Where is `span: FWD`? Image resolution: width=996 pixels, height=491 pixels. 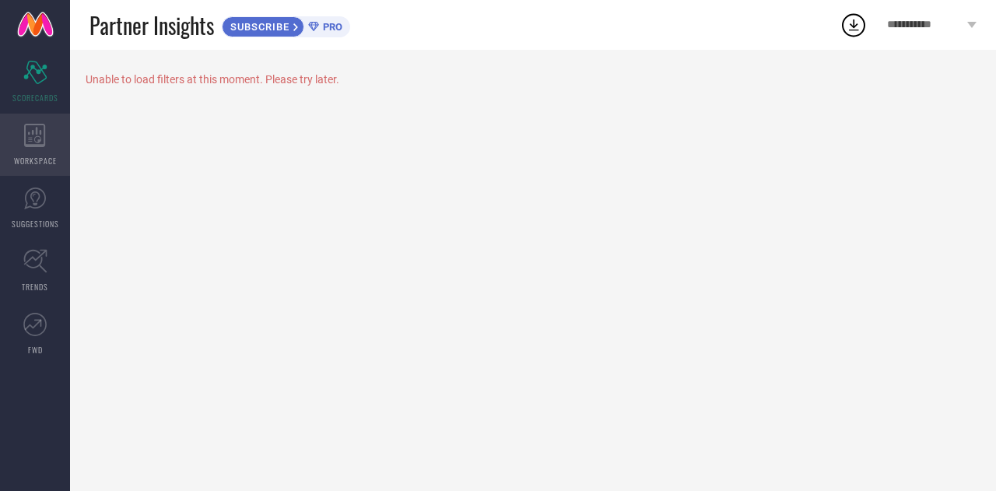
span: FWD is located at coordinates (35, 349).